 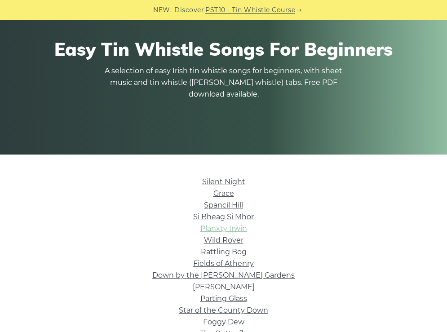 What do you see at coordinates (223, 216) in the screenshot?
I see `a: Si­ Bheag Si­ Mhor` at bounding box center [223, 216].